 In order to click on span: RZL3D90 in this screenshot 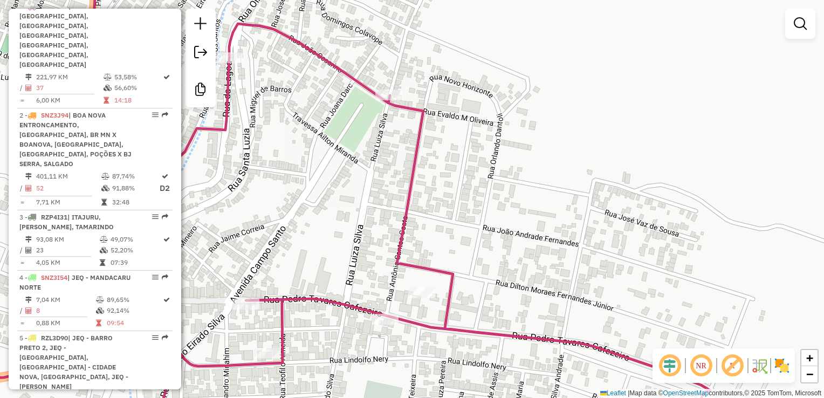, I will do `click(54, 338)`.